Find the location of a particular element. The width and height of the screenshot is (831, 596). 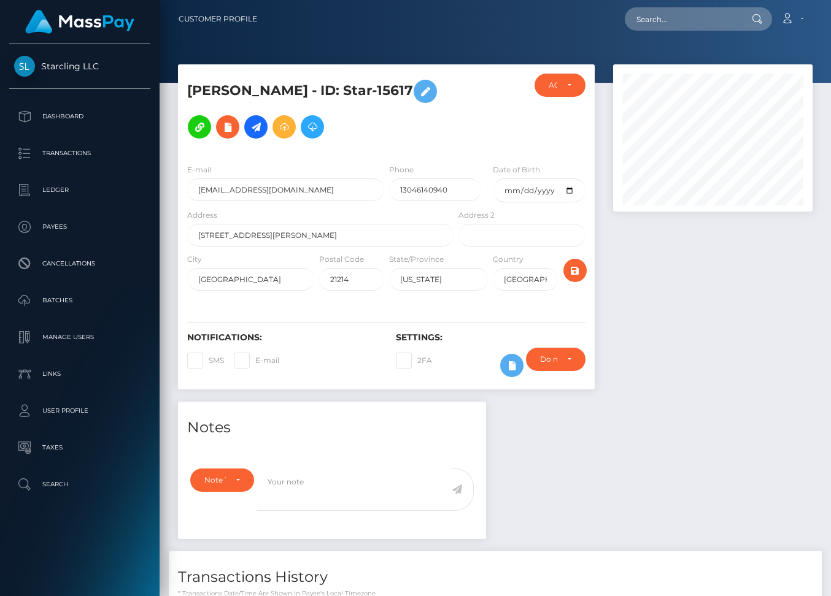

p: Cancellations is located at coordinates (80, 264).